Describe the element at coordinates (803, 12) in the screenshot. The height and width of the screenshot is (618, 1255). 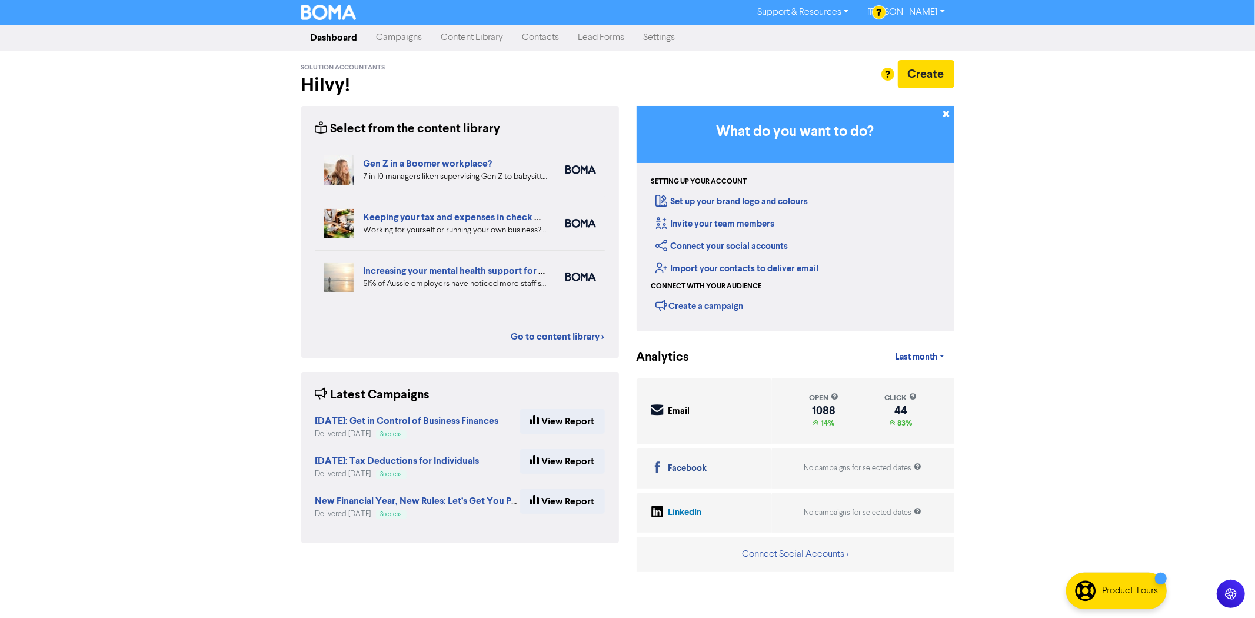
I see `a: Support & Resources` at that location.